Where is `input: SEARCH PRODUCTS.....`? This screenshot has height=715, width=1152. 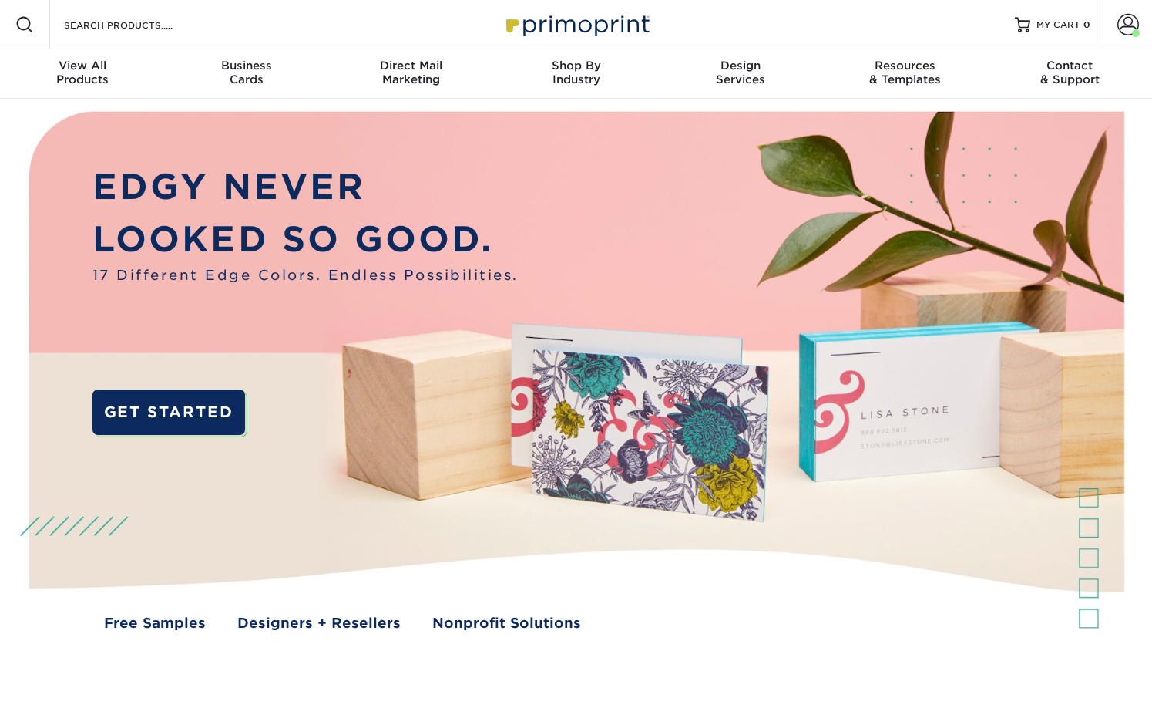 input: SEARCH PRODUCTS..... is located at coordinates (137, 25).